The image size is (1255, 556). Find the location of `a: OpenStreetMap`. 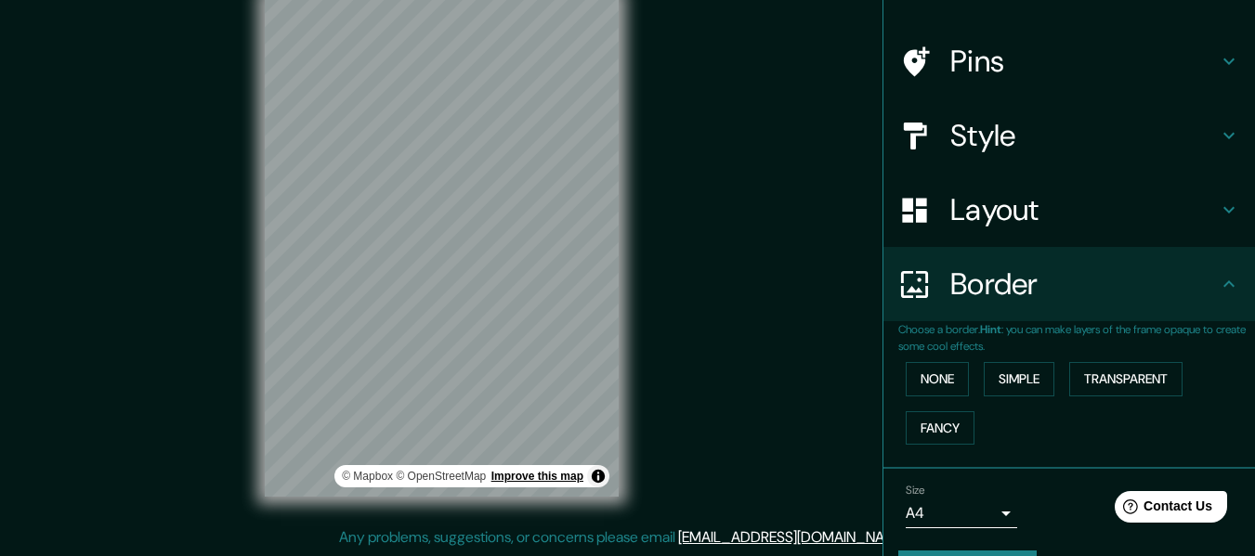

a: OpenStreetMap is located at coordinates (440, 477).